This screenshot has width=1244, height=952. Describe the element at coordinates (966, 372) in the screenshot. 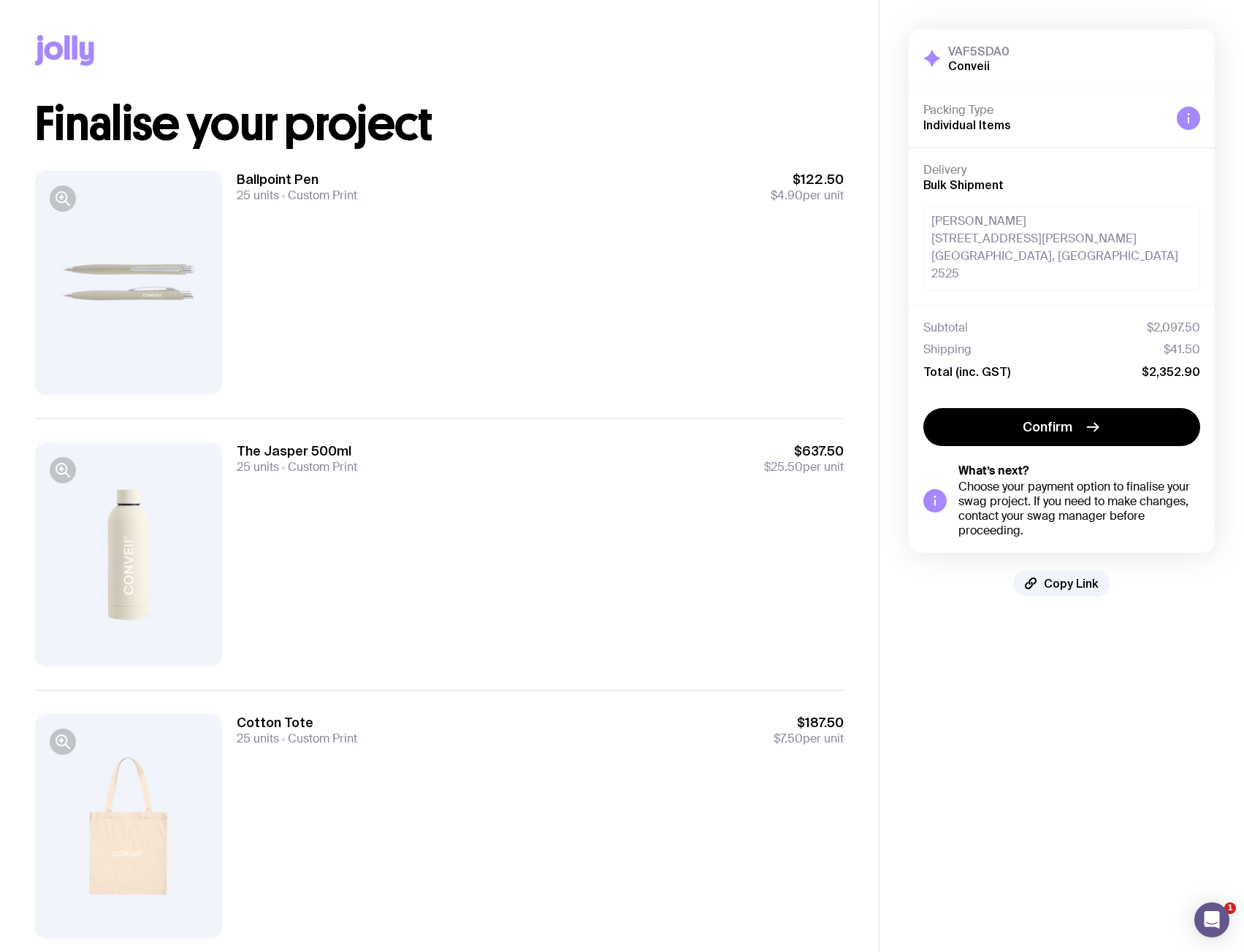

I see `span: Total (inc. GST)` at that location.